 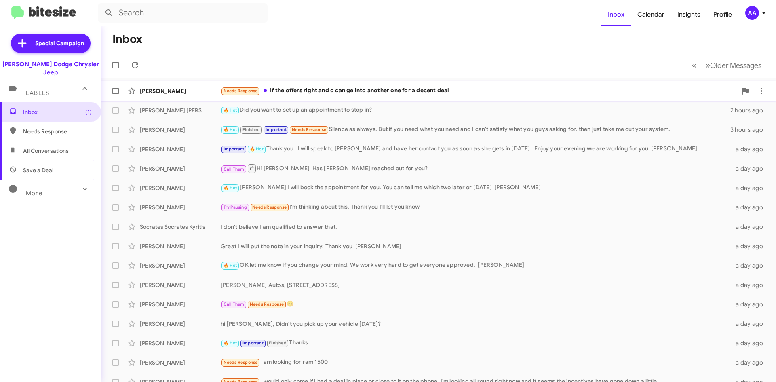 I want to click on button: Next, so click(x=733, y=65).